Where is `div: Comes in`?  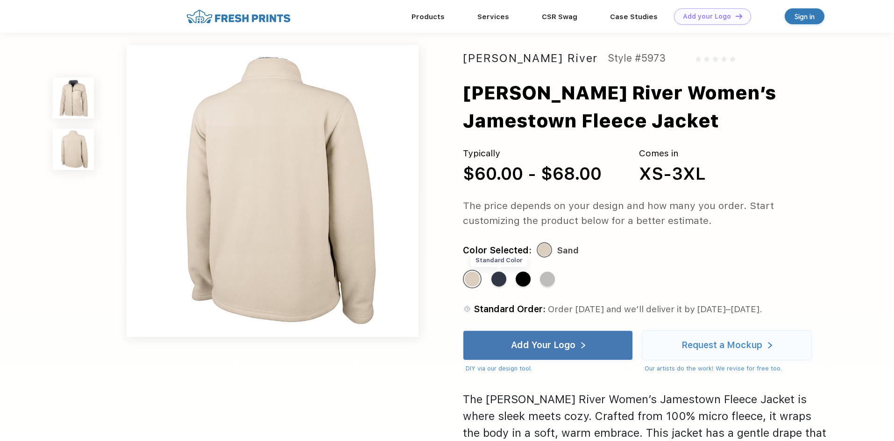
div: Comes in is located at coordinates (672, 154).